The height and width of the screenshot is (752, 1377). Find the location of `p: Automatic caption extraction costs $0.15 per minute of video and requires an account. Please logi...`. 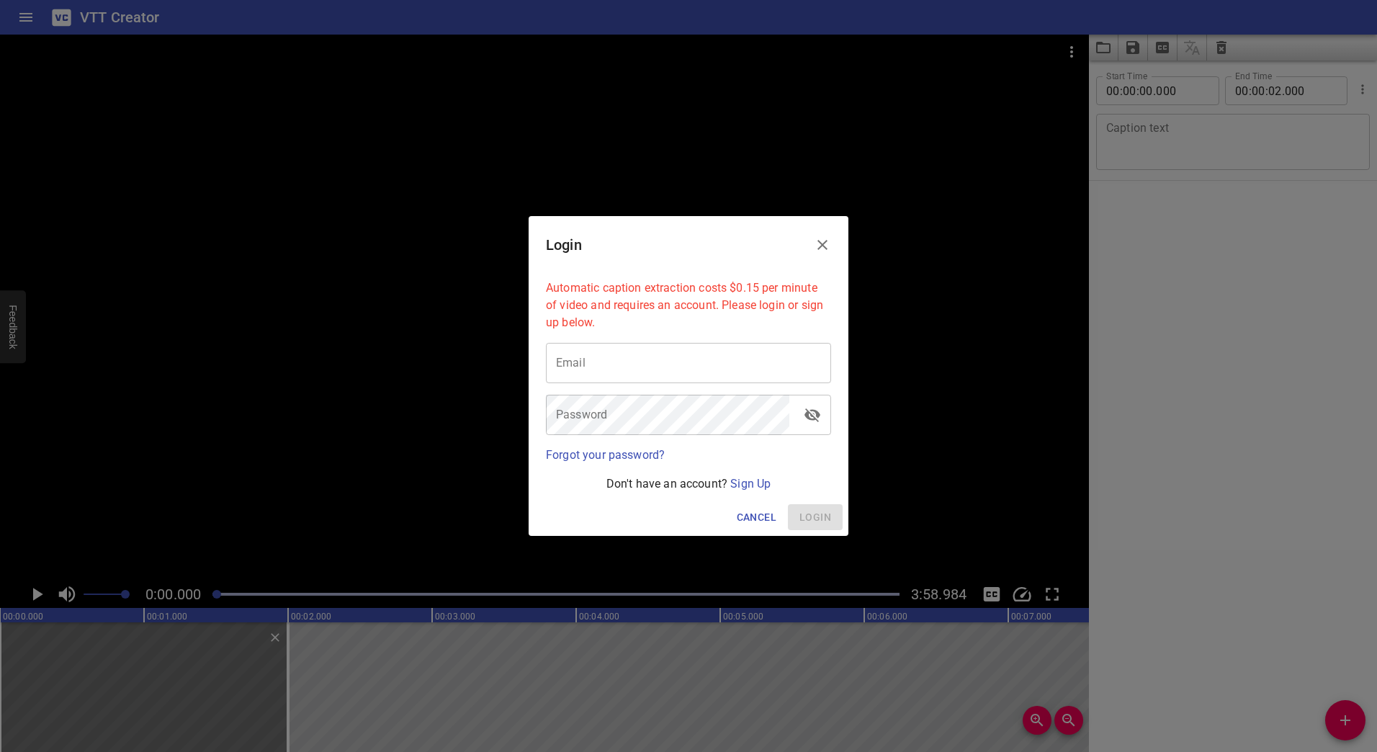

p: Automatic caption extraction costs $0.15 per minute of video and requires an account. Please logi... is located at coordinates (688, 305).